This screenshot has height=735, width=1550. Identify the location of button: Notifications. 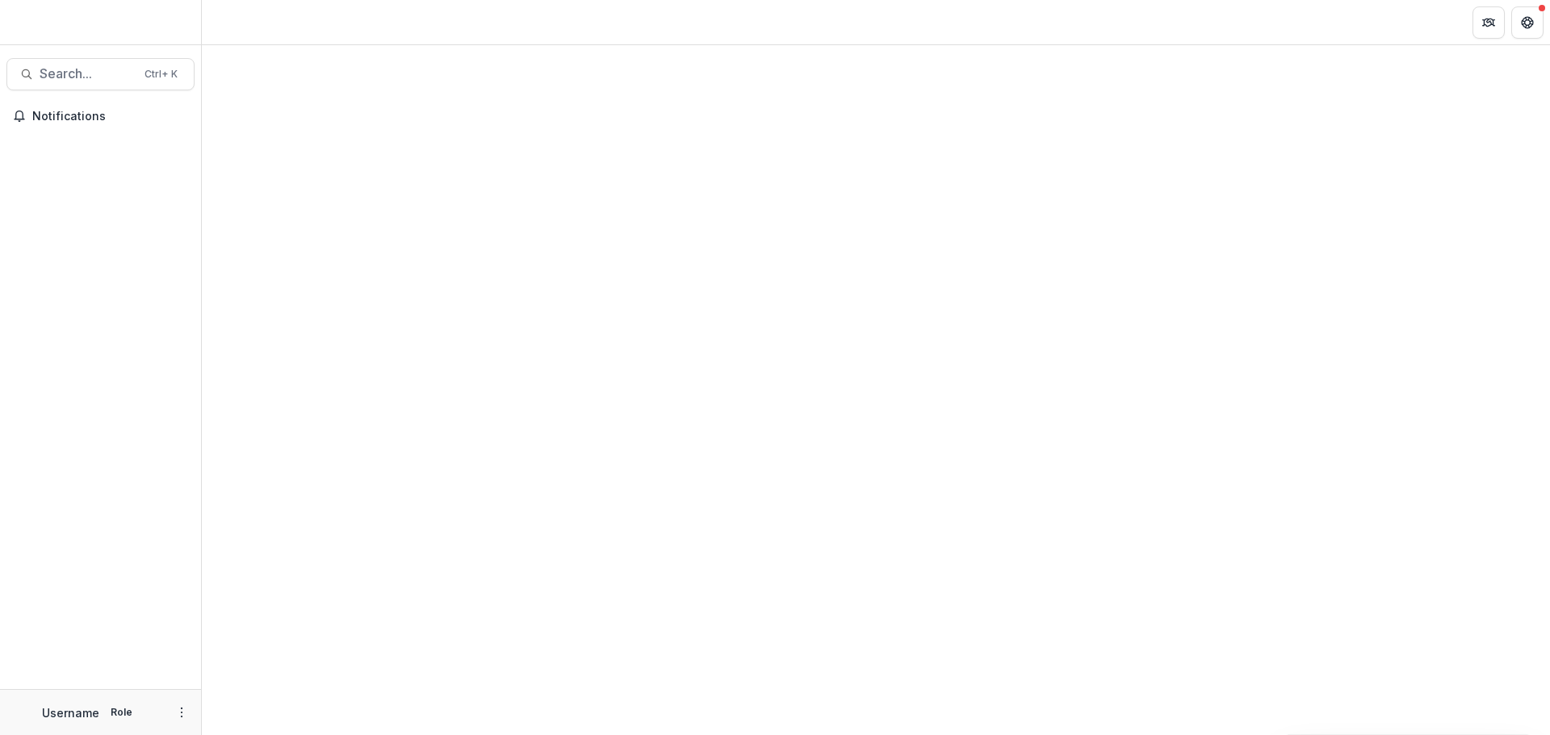
(100, 116).